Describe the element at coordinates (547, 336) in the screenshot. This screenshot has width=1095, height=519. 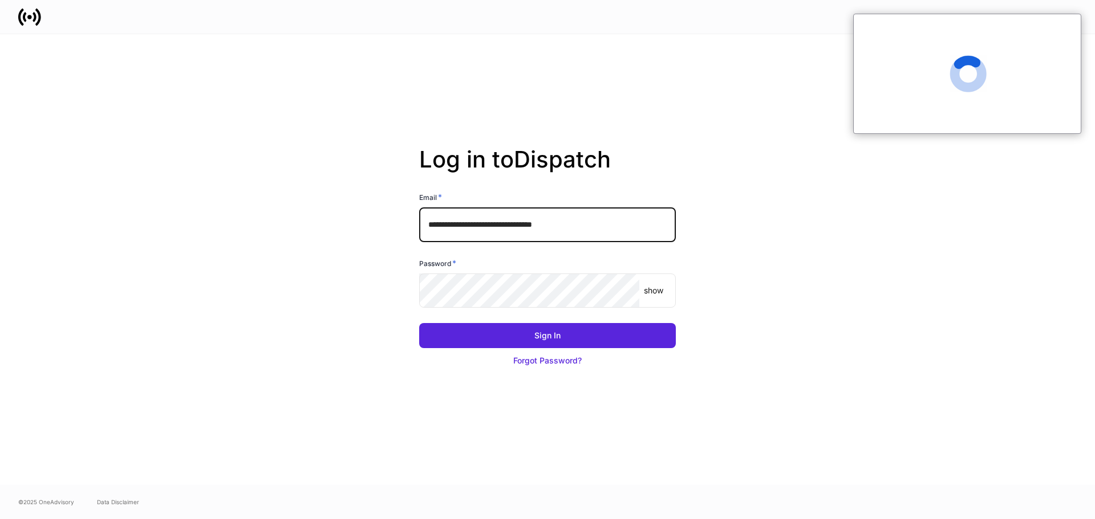
I see `div: Sign In` at that location.